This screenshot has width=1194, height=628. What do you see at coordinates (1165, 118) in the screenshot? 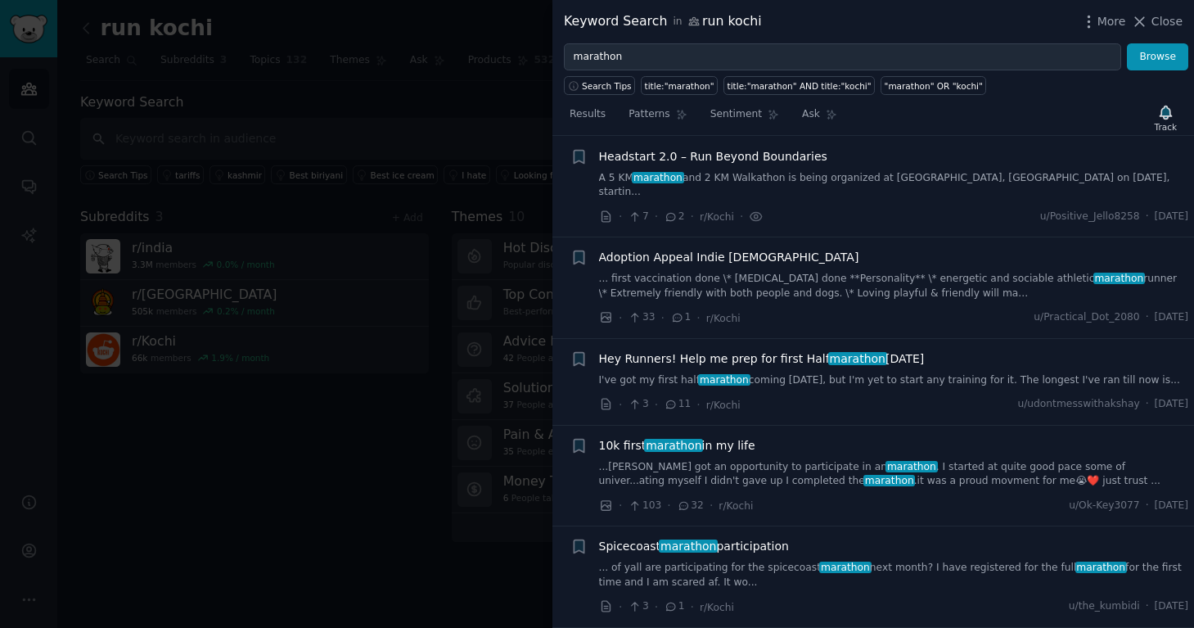
I see `button: Track` at bounding box center [1165, 118].